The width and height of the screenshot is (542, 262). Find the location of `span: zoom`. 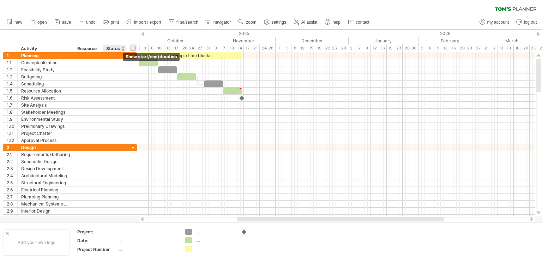

span: zoom is located at coordinates (251, 22).